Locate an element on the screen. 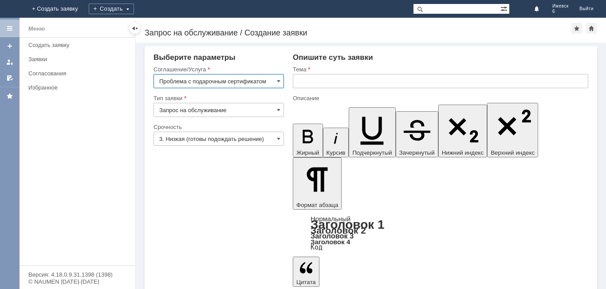 Image resolution: width=606 pixels, height=289 pixels. div: Тема is located at coordinates (439, 69).